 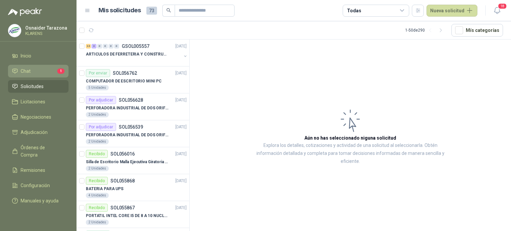 I want to click on a: Licitaciones, so click(x=38, y=102).